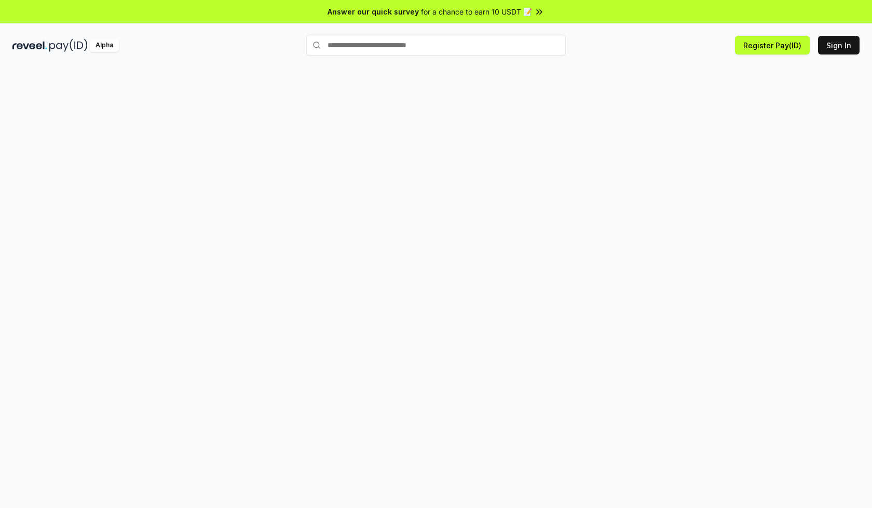  I want to click on img: pay_id, so click(69, 45).